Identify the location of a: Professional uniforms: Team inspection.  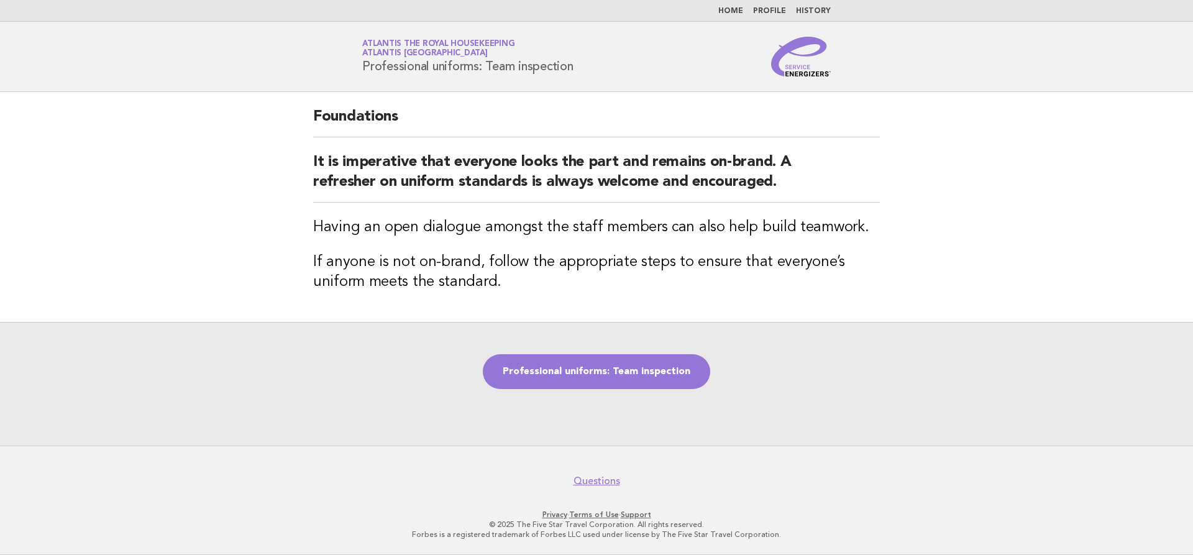
(597, 372).